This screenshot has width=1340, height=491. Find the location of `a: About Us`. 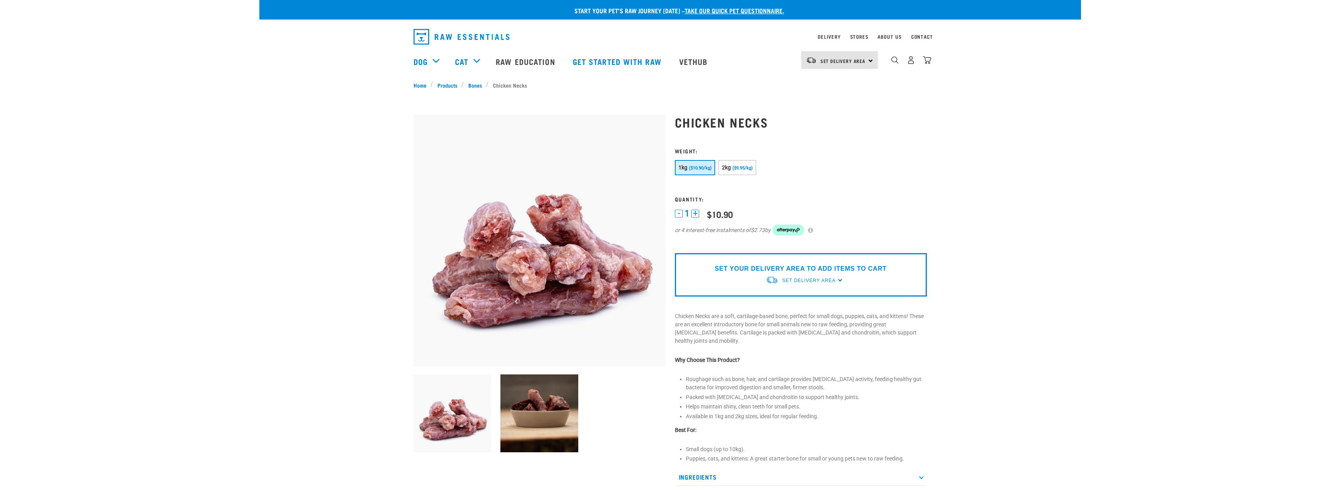

a: About Us is located at coordinates (890, 36).